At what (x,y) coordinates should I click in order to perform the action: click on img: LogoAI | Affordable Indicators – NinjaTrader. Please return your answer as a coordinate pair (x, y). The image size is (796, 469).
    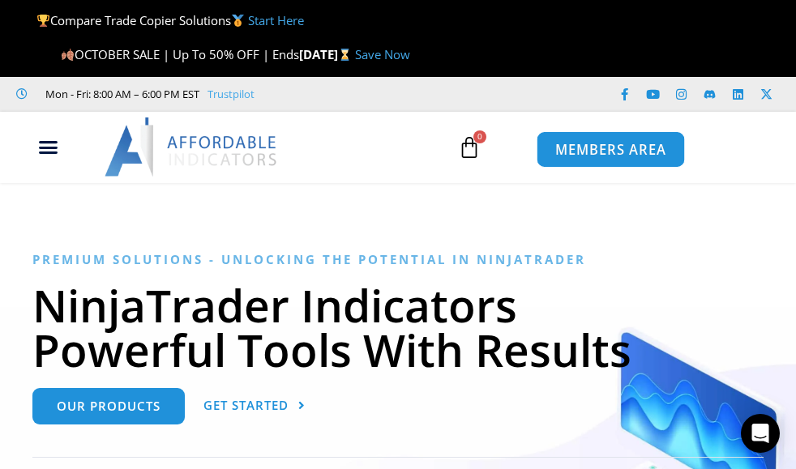
    Looking at the image, I should click on (191, 147).